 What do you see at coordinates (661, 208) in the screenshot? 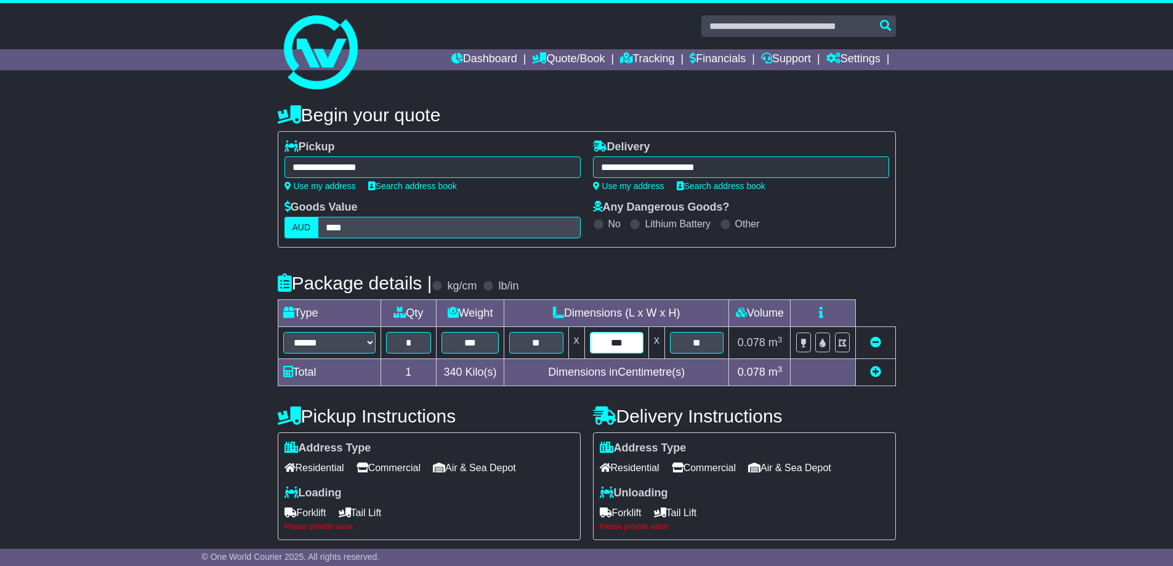
I see `label: Any Dangerous Goods?` at bounding box center [661, 208].